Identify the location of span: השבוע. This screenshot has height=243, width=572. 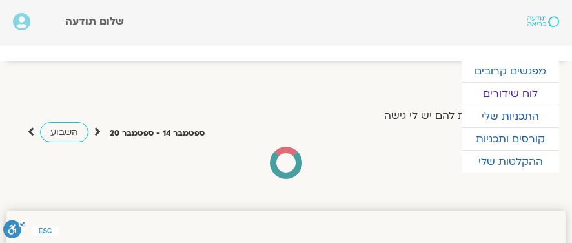
(64, 132).